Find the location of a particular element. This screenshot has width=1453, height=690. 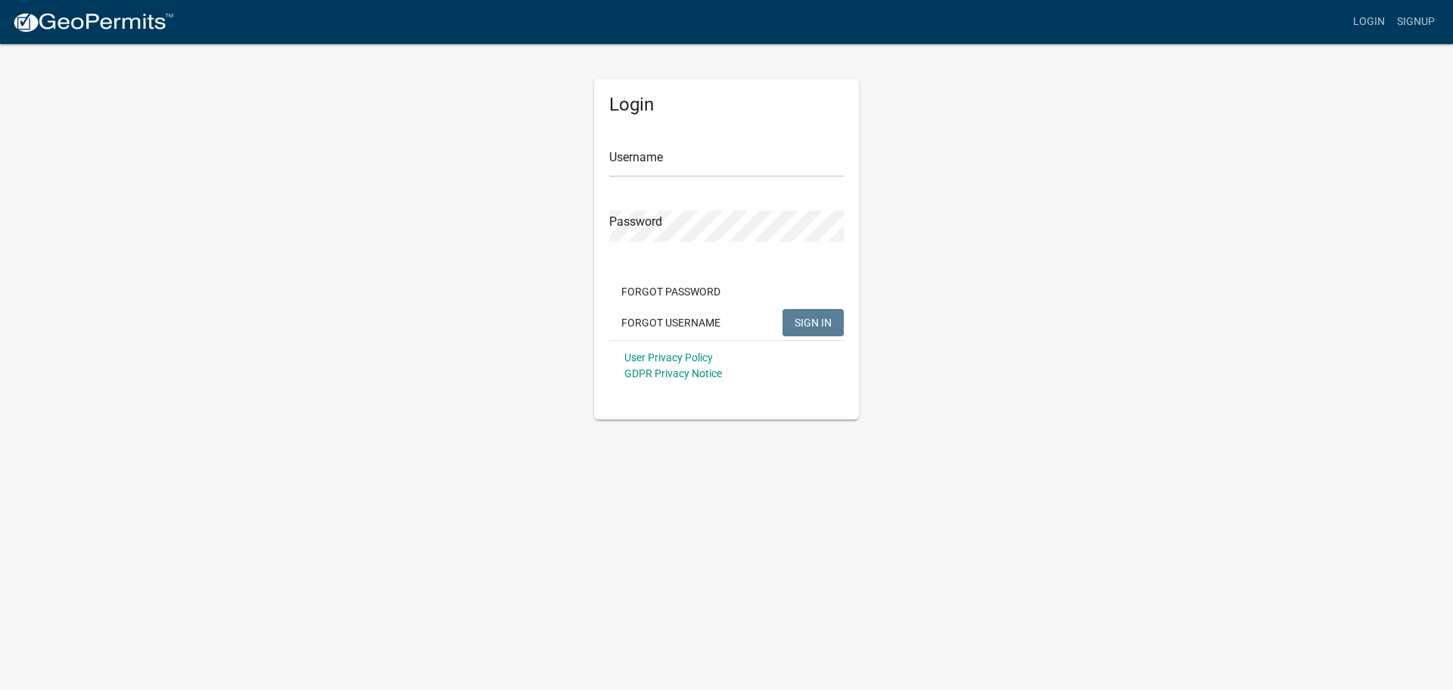

h5: Login is located at coordinates (727, 104).